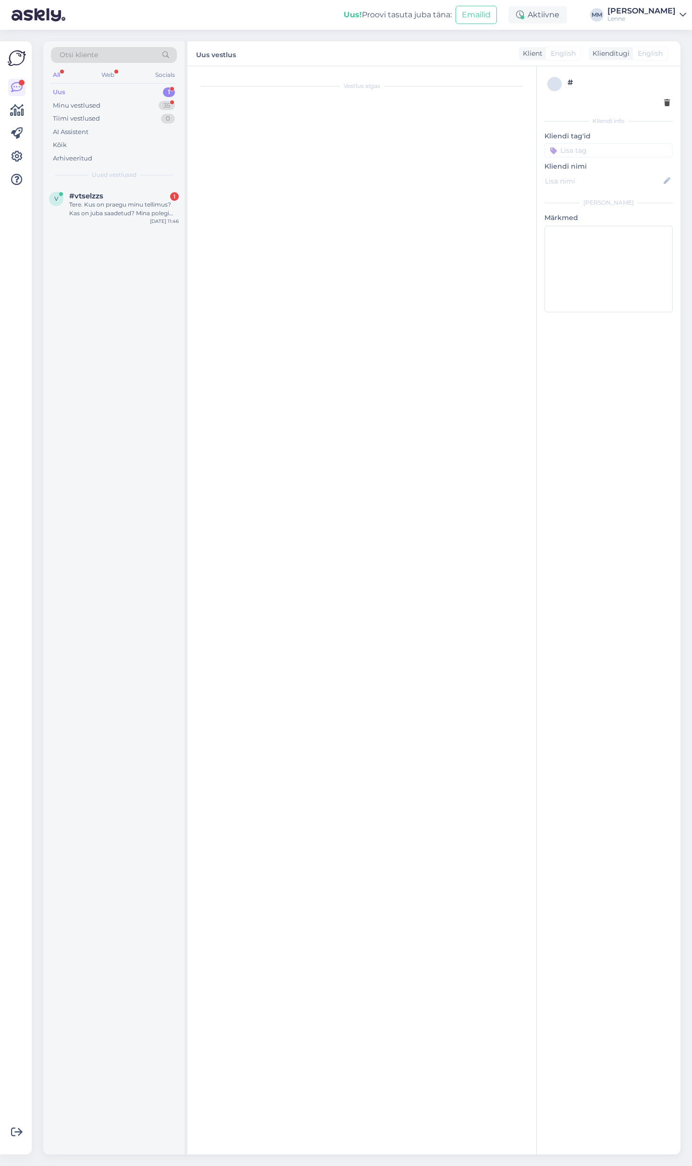  Describe the element at coordinates (60, 145) in the screenshot. I see `div: Kõik` at that location.